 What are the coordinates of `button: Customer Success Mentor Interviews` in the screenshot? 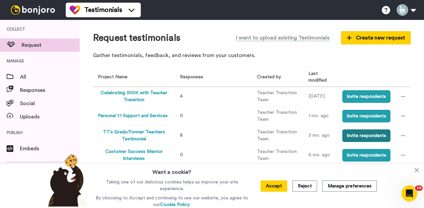 It's located at (134, 156).